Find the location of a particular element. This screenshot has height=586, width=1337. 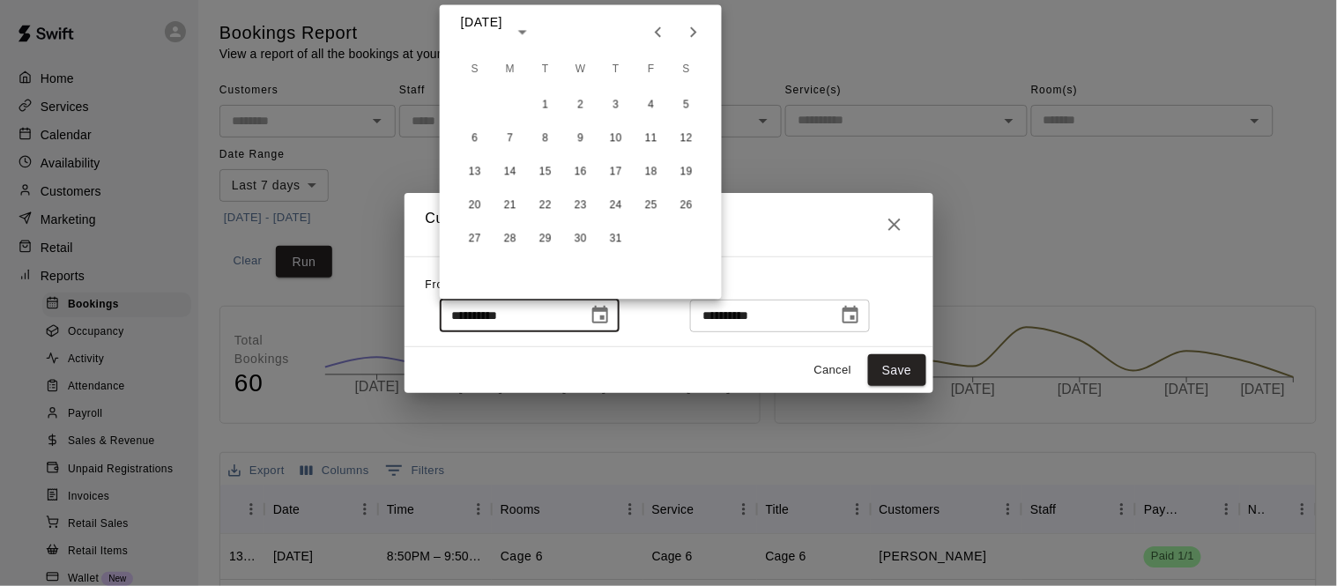

button: 4 is located at coordinates (651, 105).